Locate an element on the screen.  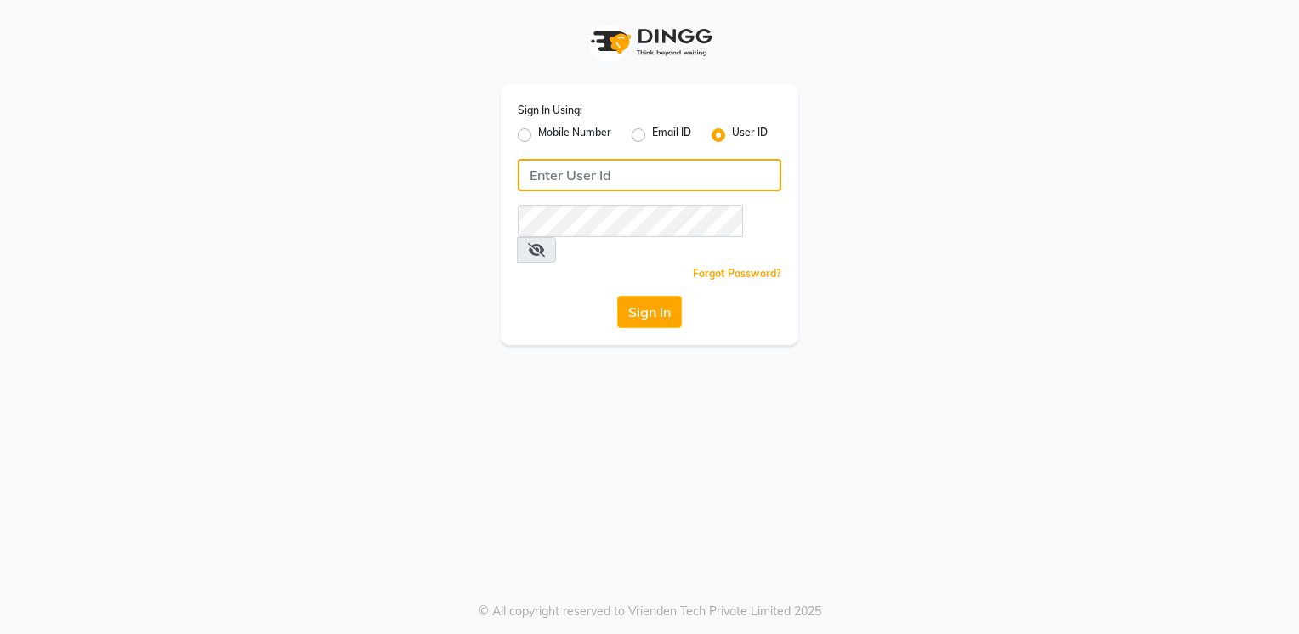
label: Email ID is located at coordinates (672, 135).